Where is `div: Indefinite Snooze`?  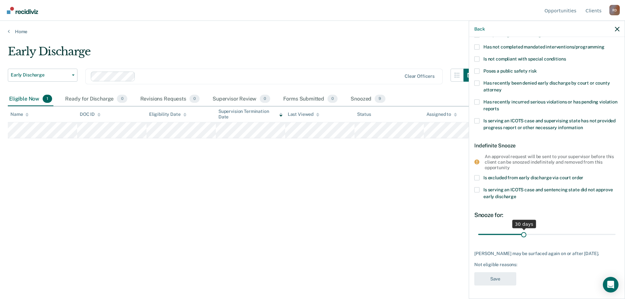
div: Indefinite Snooze is located at coordinates (547, 145).